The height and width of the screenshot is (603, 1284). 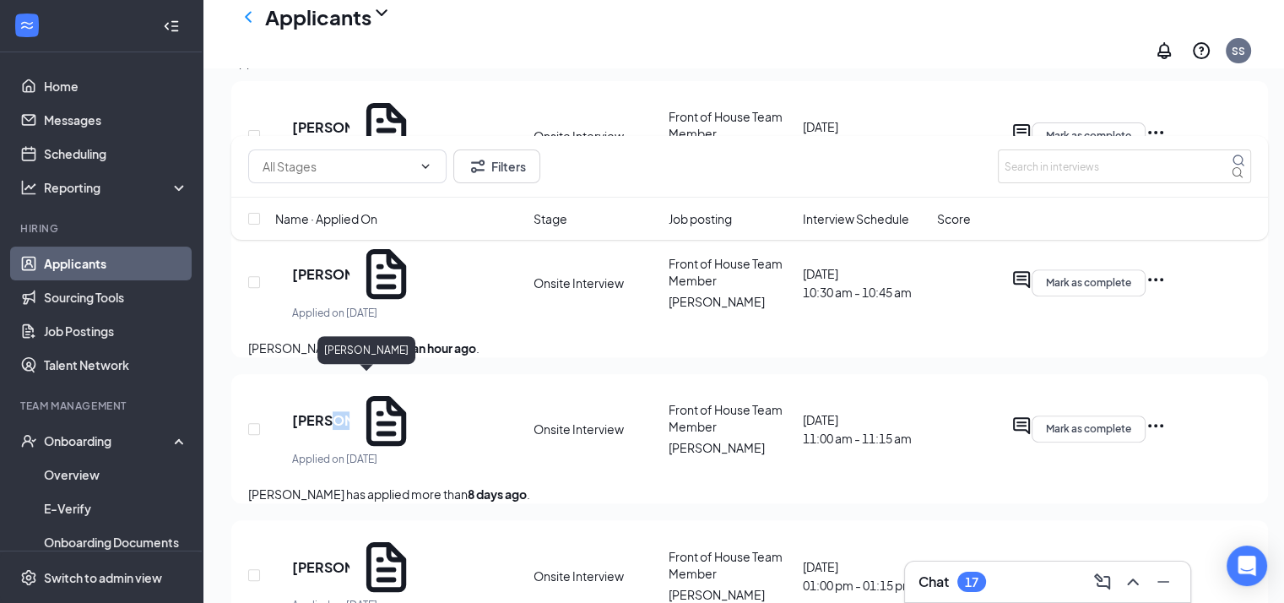 What do you see at coordinates (1103, 582) in the screenshot?
I see `svg: ComposeMessage` at bounding box center [1103, 582].